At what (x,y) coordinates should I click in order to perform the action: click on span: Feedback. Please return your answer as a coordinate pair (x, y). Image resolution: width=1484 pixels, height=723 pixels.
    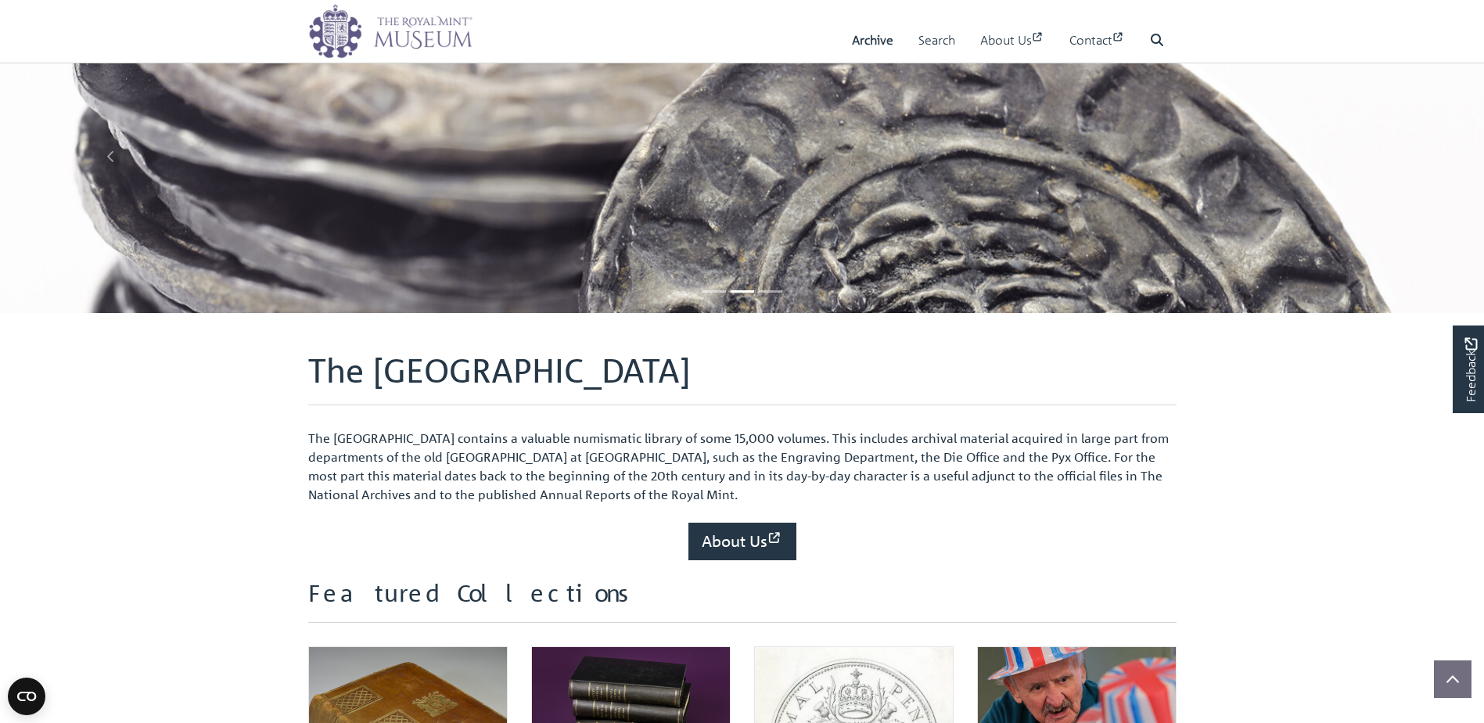
    Looking at the image, I should click on (1471, 369).